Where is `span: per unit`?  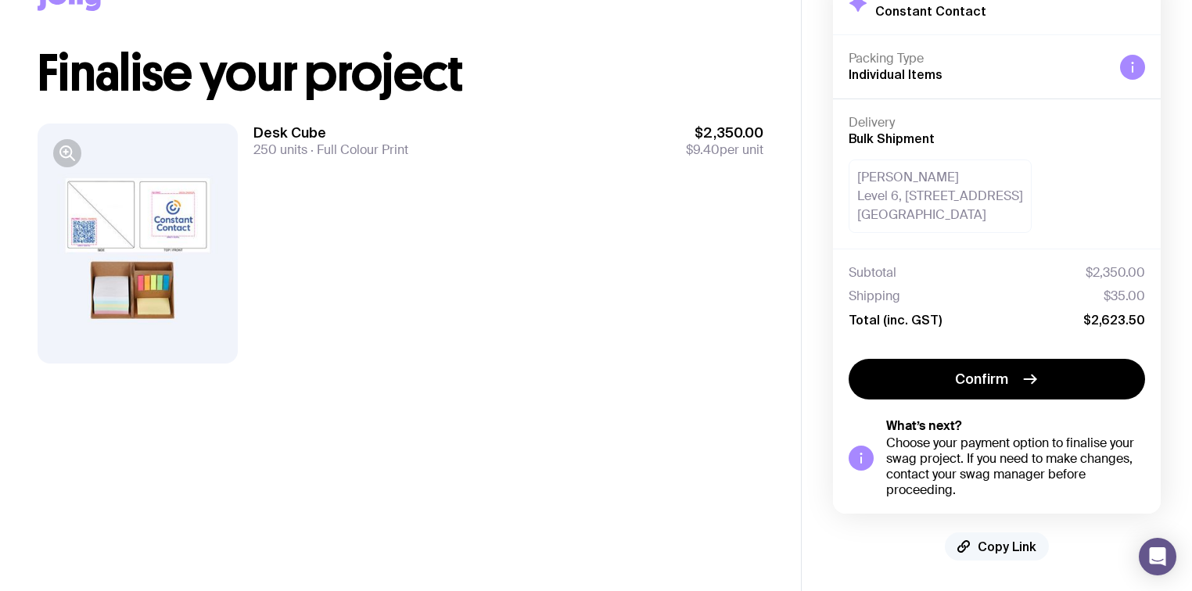
span: per unit is located at coordinates (724, 150).